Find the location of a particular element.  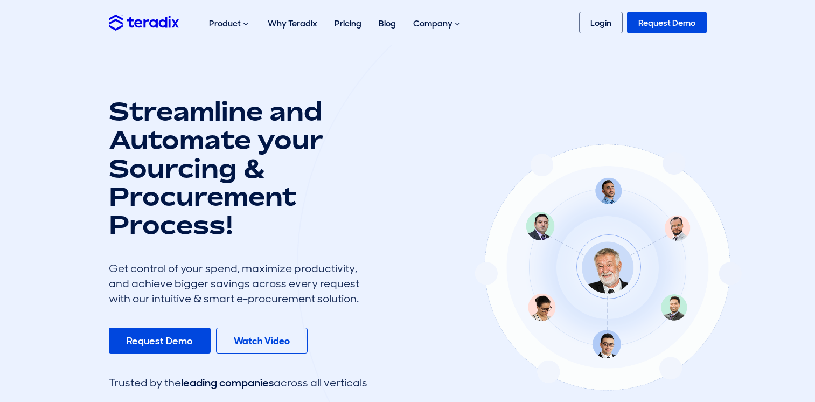

a: Login is located at coordinates (600, 23).